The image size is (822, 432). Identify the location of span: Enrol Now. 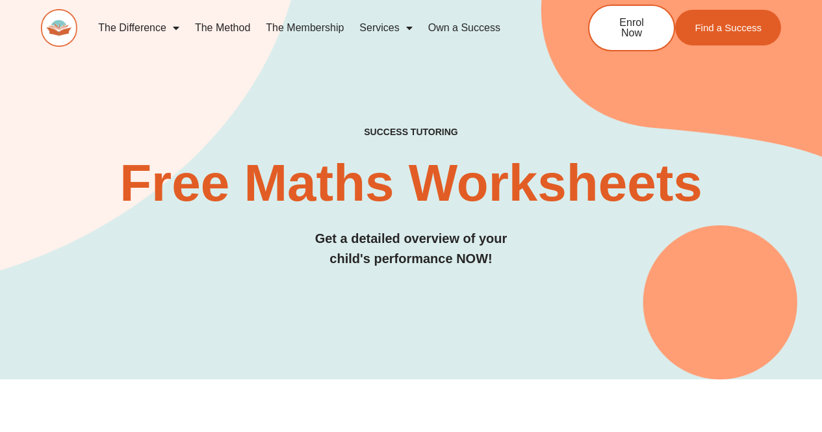
(632, 28).